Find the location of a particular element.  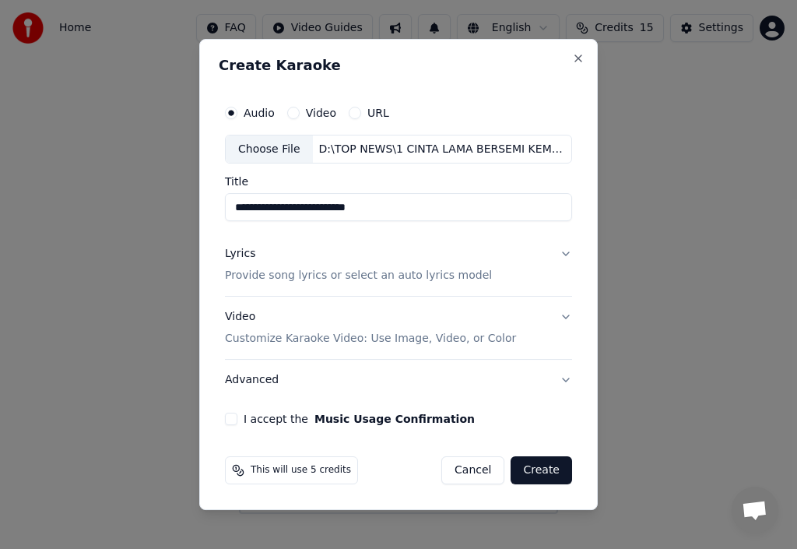

button: VideoCustomize Karaoke Video: Use Image, Video, or Color is located at coordinates (399, 329).